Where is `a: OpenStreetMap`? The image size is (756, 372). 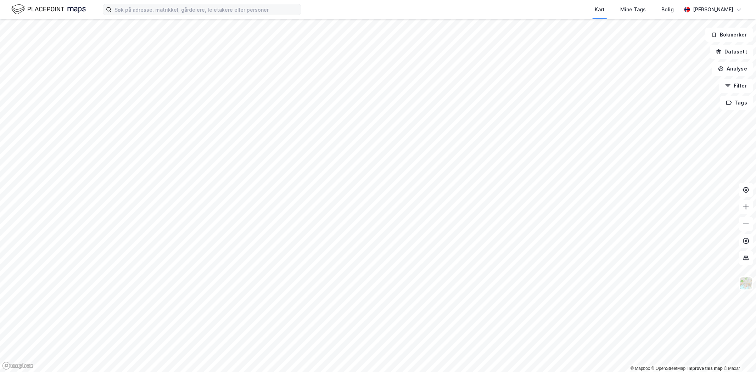
a: OpenStreetMap is located at coordinates (669, 369).